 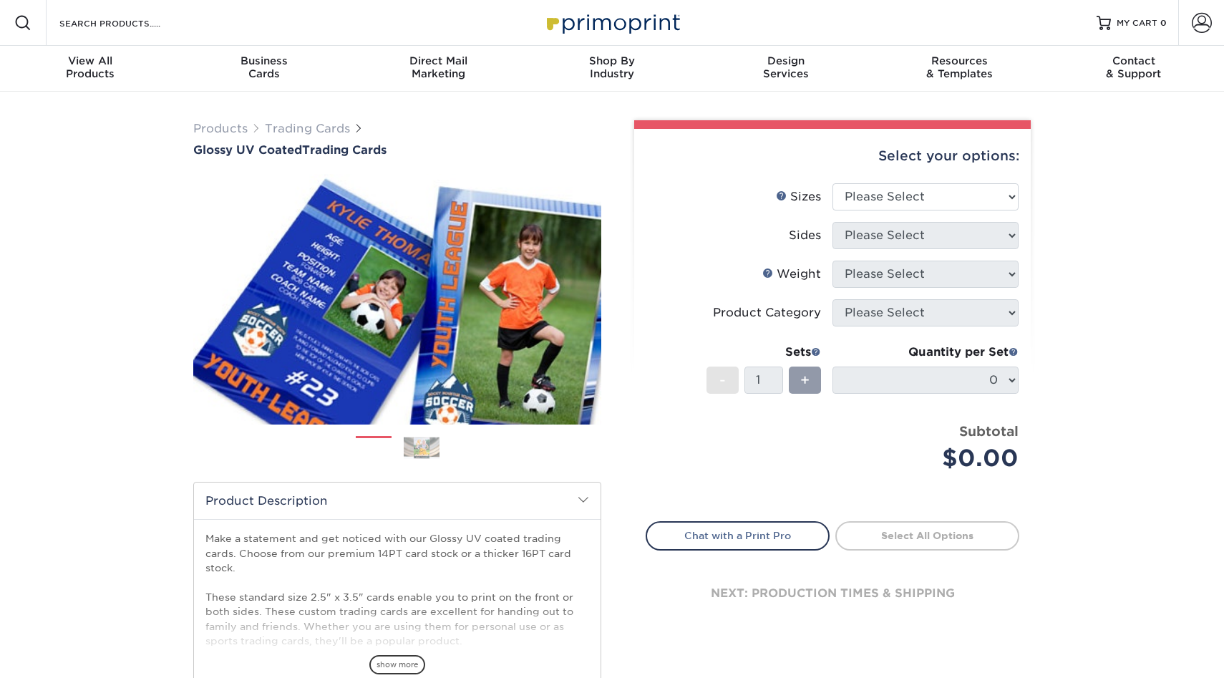 What do you see at coordinates (804, 235) in the screenshot?
I see `div: Sides` at bounding box center [804, 235].